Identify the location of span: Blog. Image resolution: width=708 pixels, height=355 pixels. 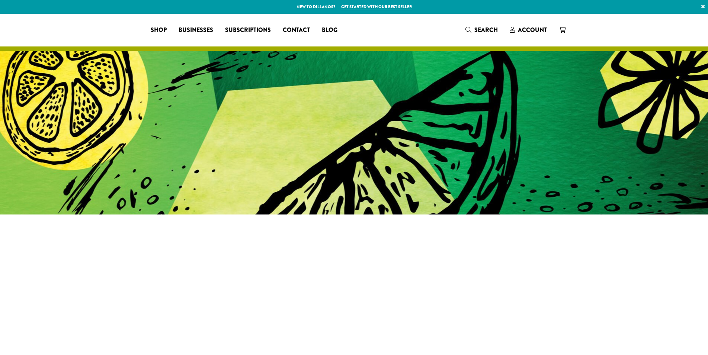
(330, 30).